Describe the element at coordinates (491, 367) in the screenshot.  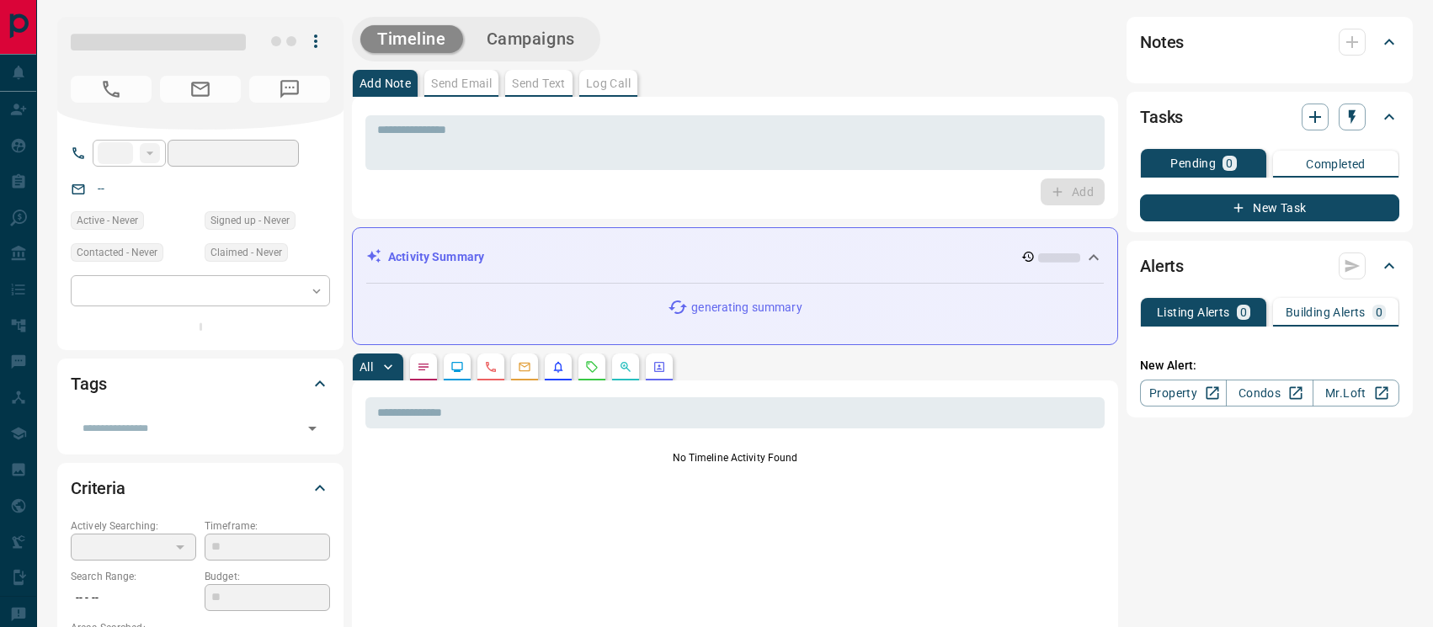
I see `svg: Calls` at that location.